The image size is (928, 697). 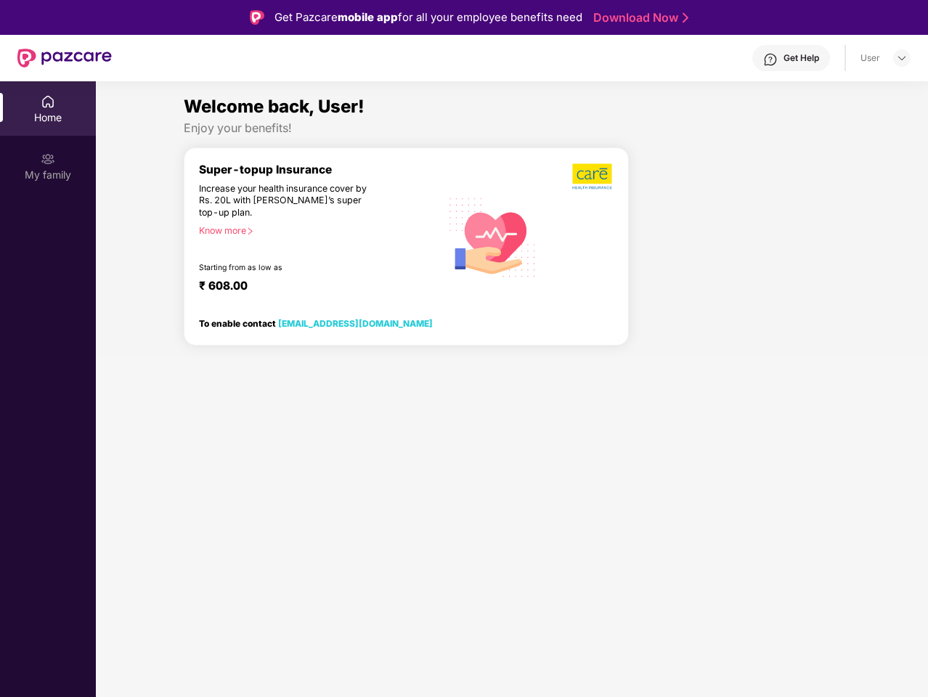 What do you see at coordinates (312, 288) in the screenshot?
I see `div: ₹ 608.00` at bounding box center [312, 288].